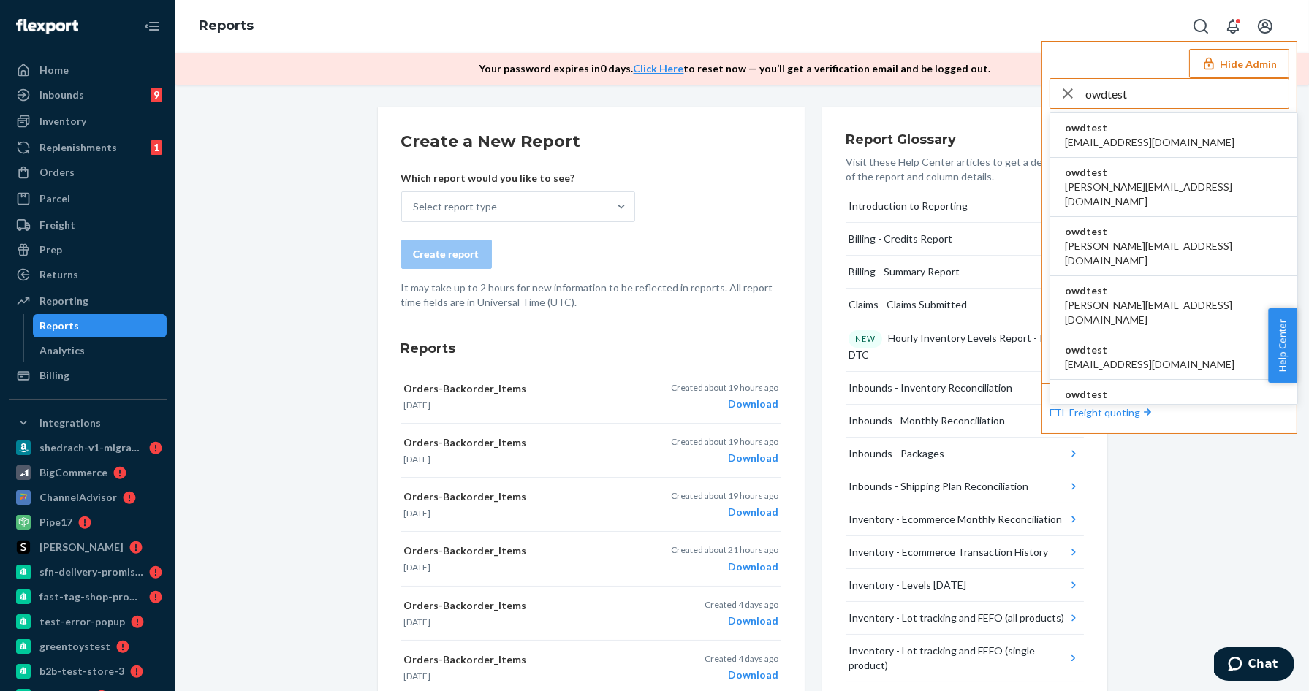  Describe the element at coordinates (50, 250) in the screenshot. I see `div: Prep` at that location.